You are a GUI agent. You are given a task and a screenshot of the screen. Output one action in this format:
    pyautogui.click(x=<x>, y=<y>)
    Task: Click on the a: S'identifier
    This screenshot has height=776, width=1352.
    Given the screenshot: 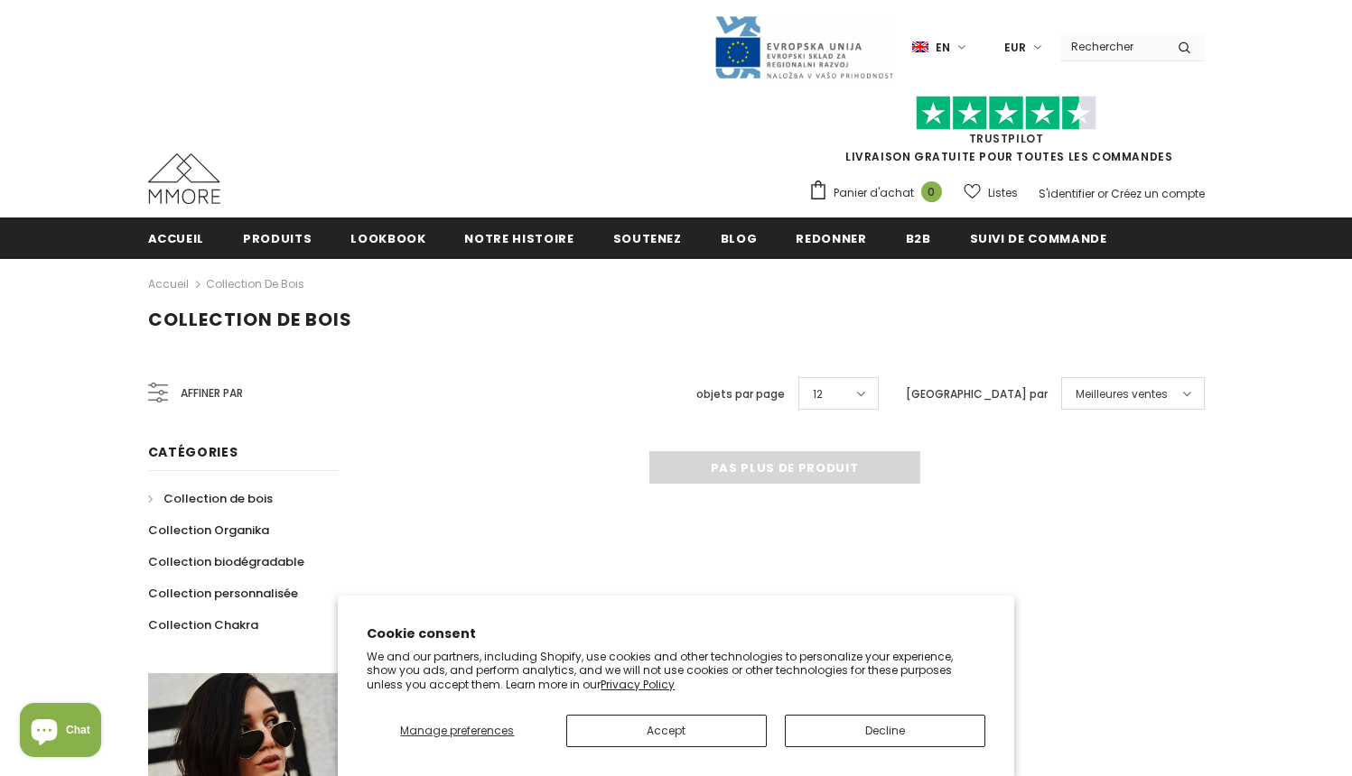 What is the action you would take?
    pyautogui.click(x=1066, y=193)
    